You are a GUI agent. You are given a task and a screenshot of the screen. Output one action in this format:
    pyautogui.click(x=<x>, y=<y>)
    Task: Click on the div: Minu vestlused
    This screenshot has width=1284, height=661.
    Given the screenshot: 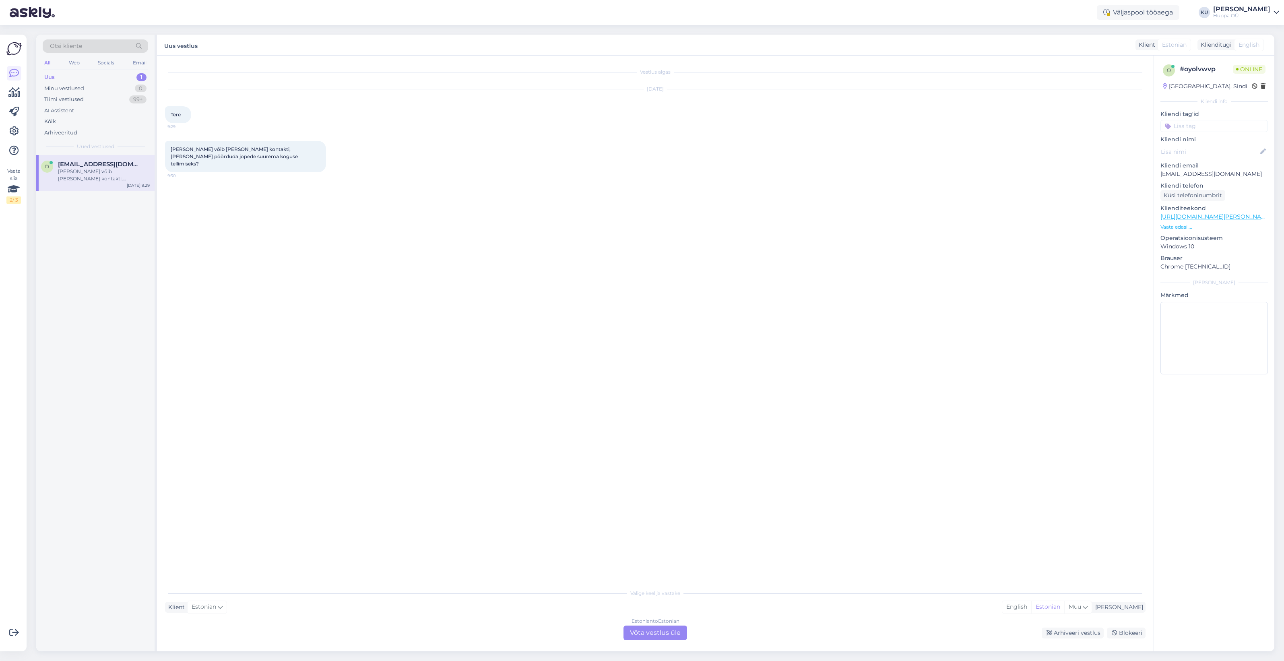 What is the action you would take?
    pyautogui.click(x=64, y=89)
    